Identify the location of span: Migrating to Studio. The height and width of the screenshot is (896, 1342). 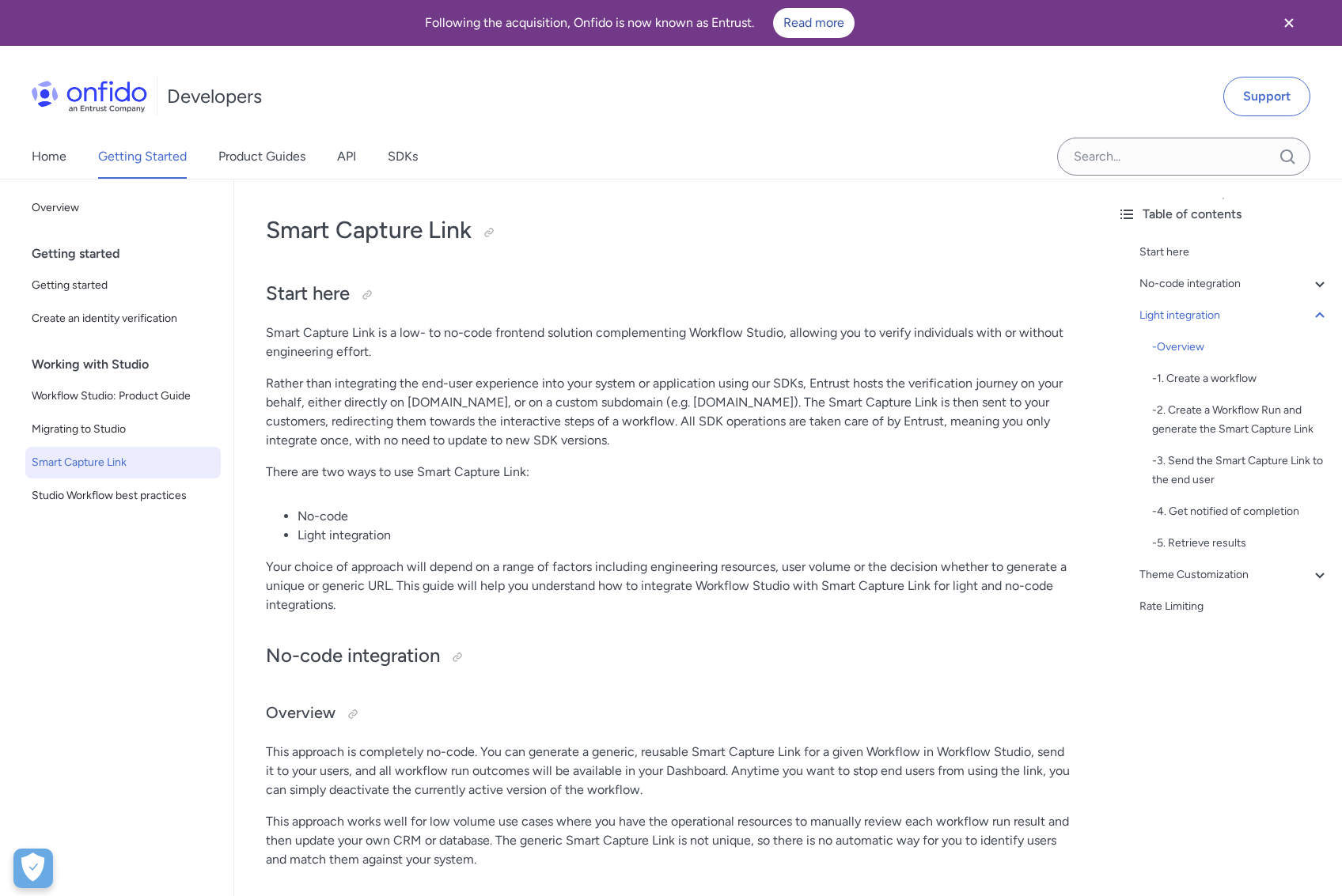
(123, 429).